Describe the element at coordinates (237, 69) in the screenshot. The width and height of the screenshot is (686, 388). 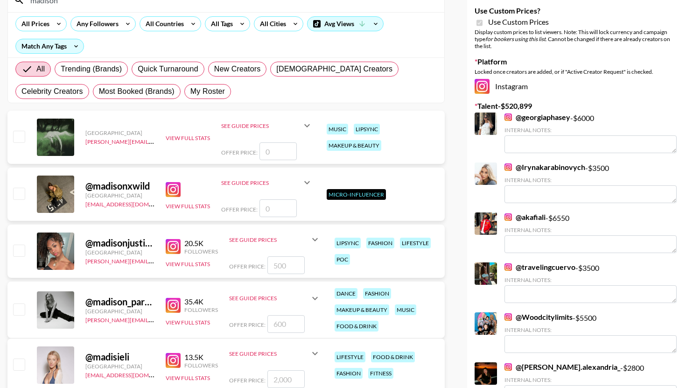
I see `span: New Creators` at that location.